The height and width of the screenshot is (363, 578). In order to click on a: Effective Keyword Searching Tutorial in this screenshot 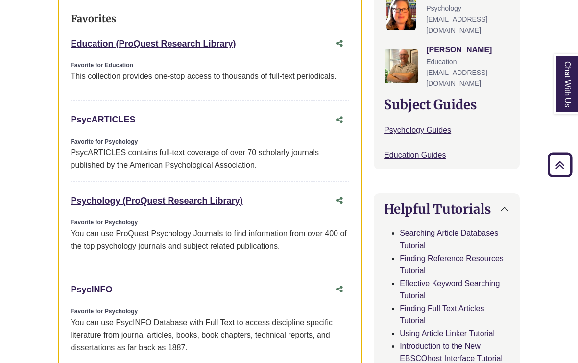, I will do `click(450, 290)`.